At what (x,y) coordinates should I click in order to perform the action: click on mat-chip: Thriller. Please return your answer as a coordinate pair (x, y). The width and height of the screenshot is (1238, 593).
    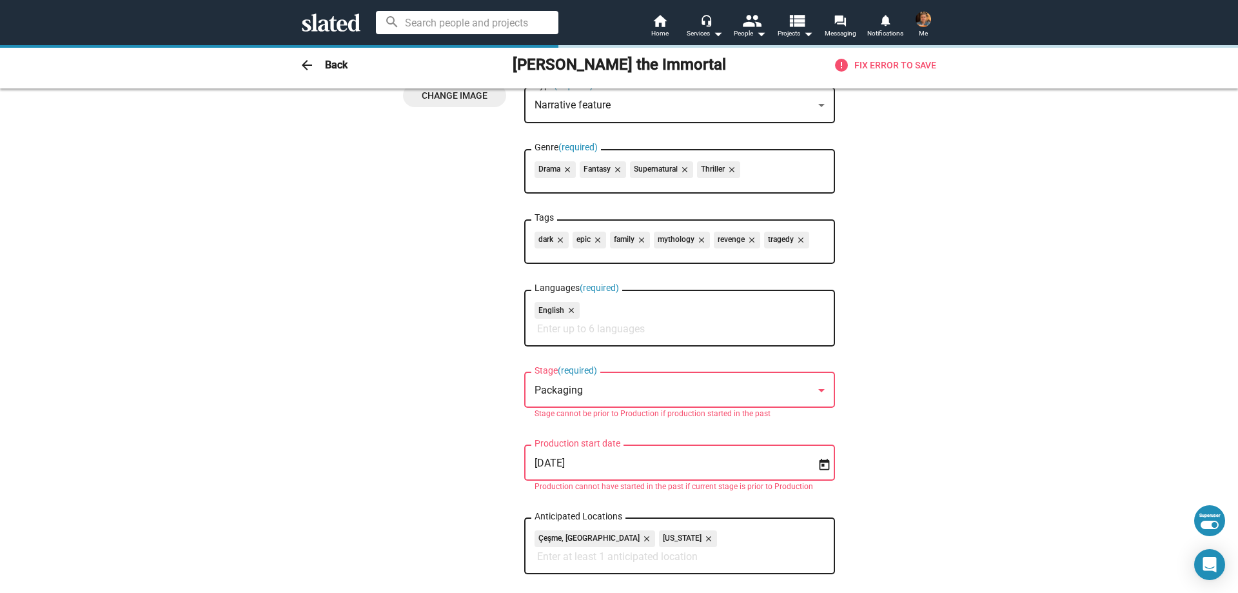
    Looking at the image, I should click on (718, 170).